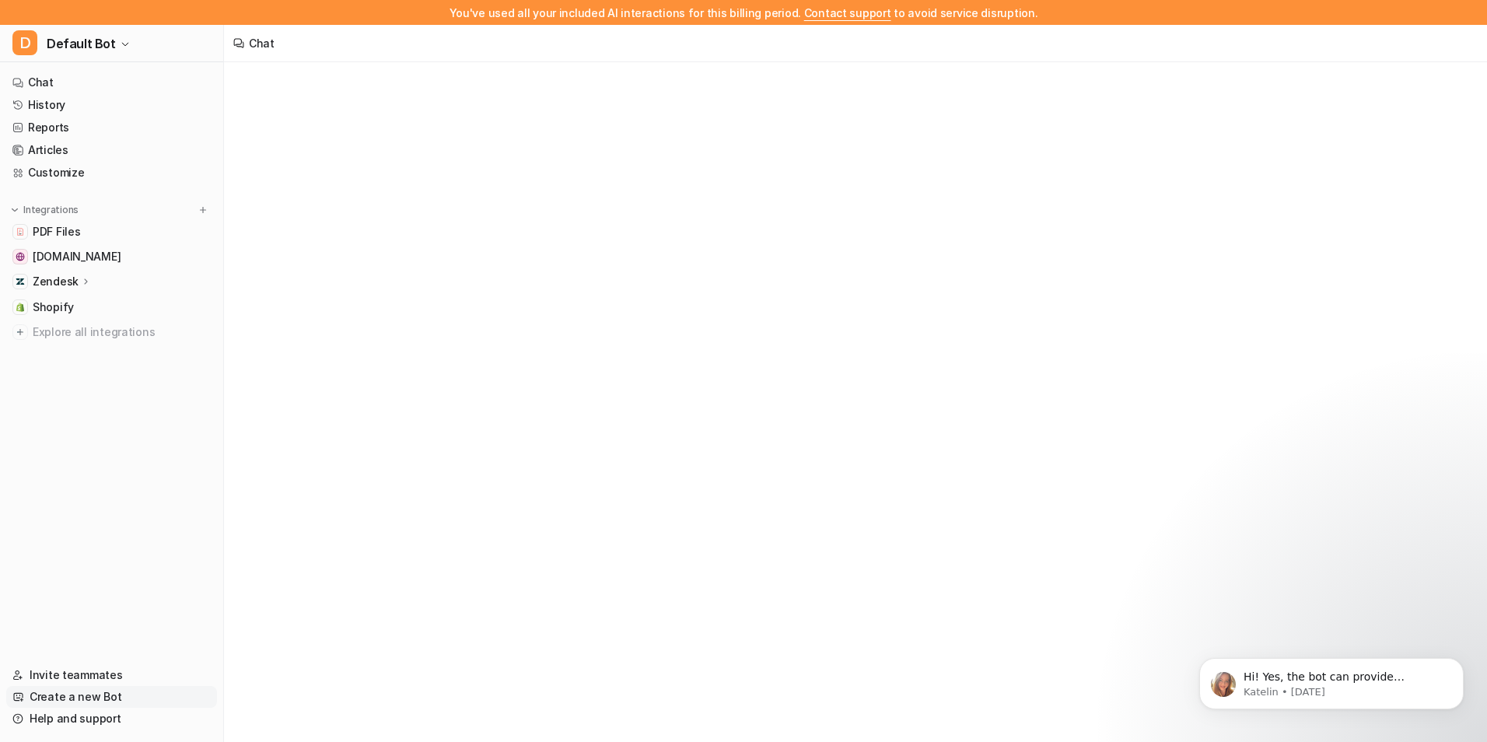  I want to click on span: Contact support, so click(848, 12).